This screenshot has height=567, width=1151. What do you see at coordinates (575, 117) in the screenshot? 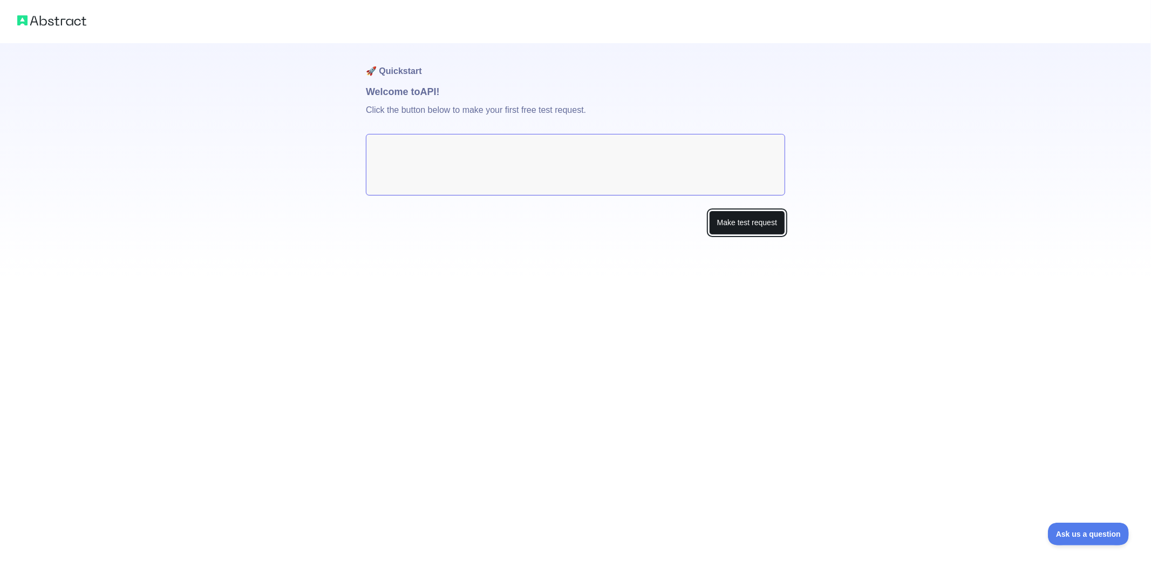
I see `p: Click the button below to make your first free test request.` at bounding box center [575, 117].